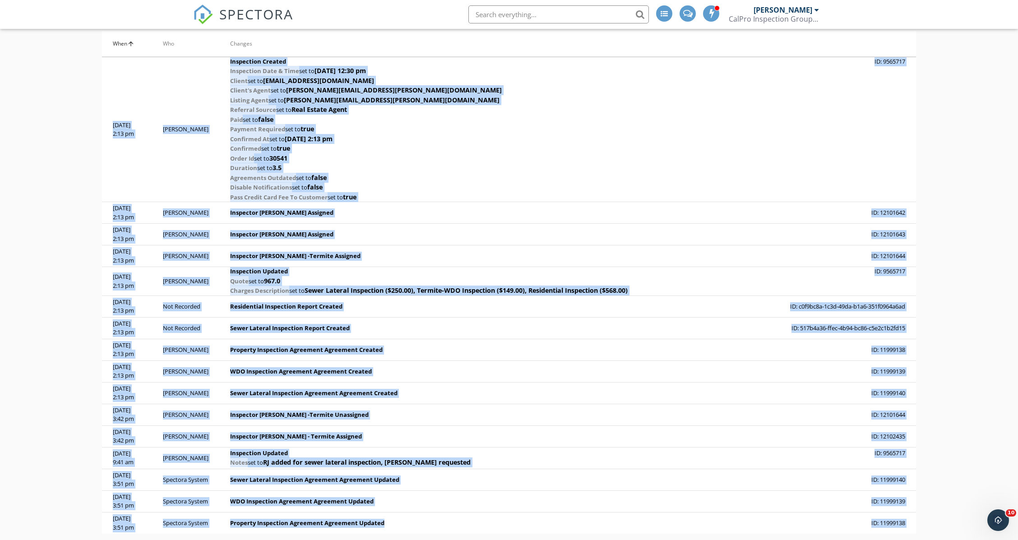 Image resolution: width=1018 pixels, height=540 pixels. Describe the element at coordinates (278, 158) in the screenshot. I see `span: 30541` at that location.